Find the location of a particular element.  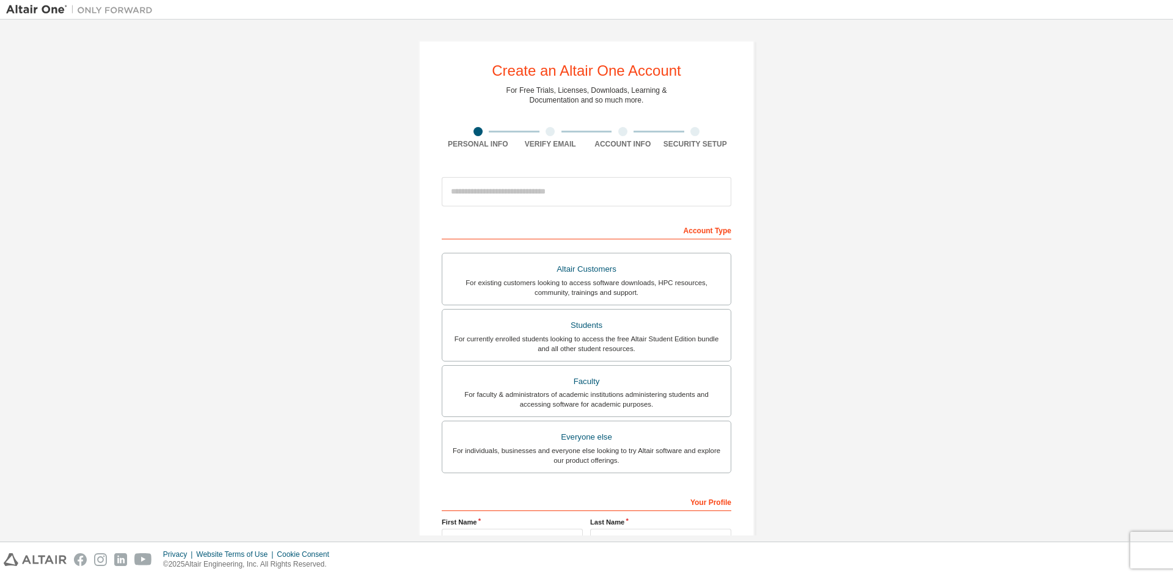

div: For Free Trials, Licenses, Downloads, Learning & Documentation and so much more. is located at coordinates (586, 95).